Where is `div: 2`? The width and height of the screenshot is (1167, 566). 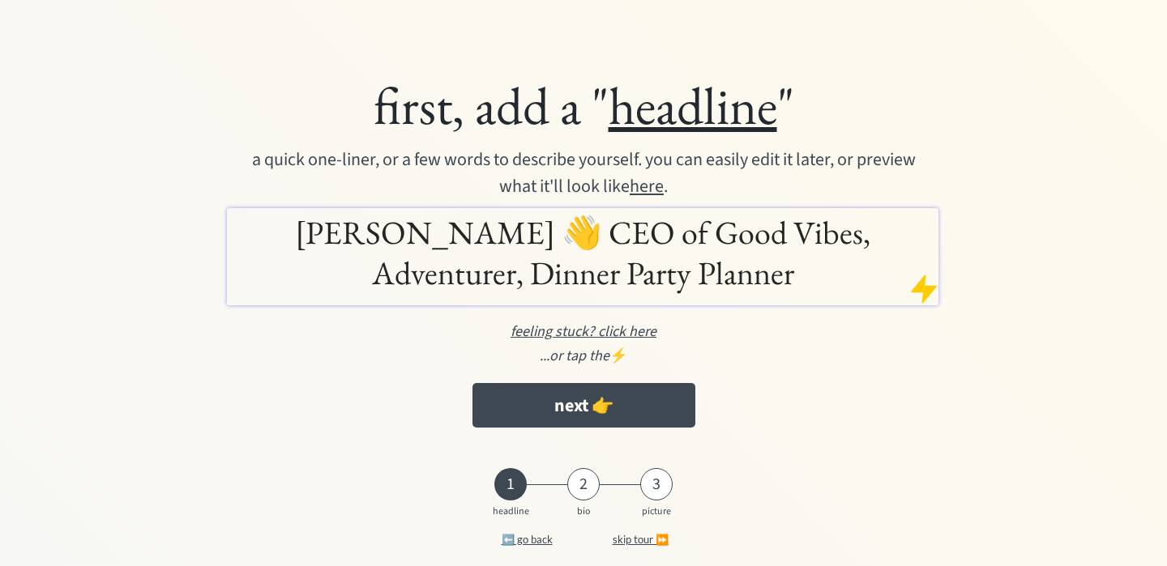
div: 2 is located at coordinates (583, 485).